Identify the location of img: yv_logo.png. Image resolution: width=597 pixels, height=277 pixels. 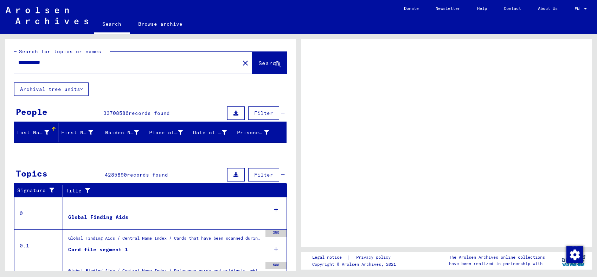
(574, 260).